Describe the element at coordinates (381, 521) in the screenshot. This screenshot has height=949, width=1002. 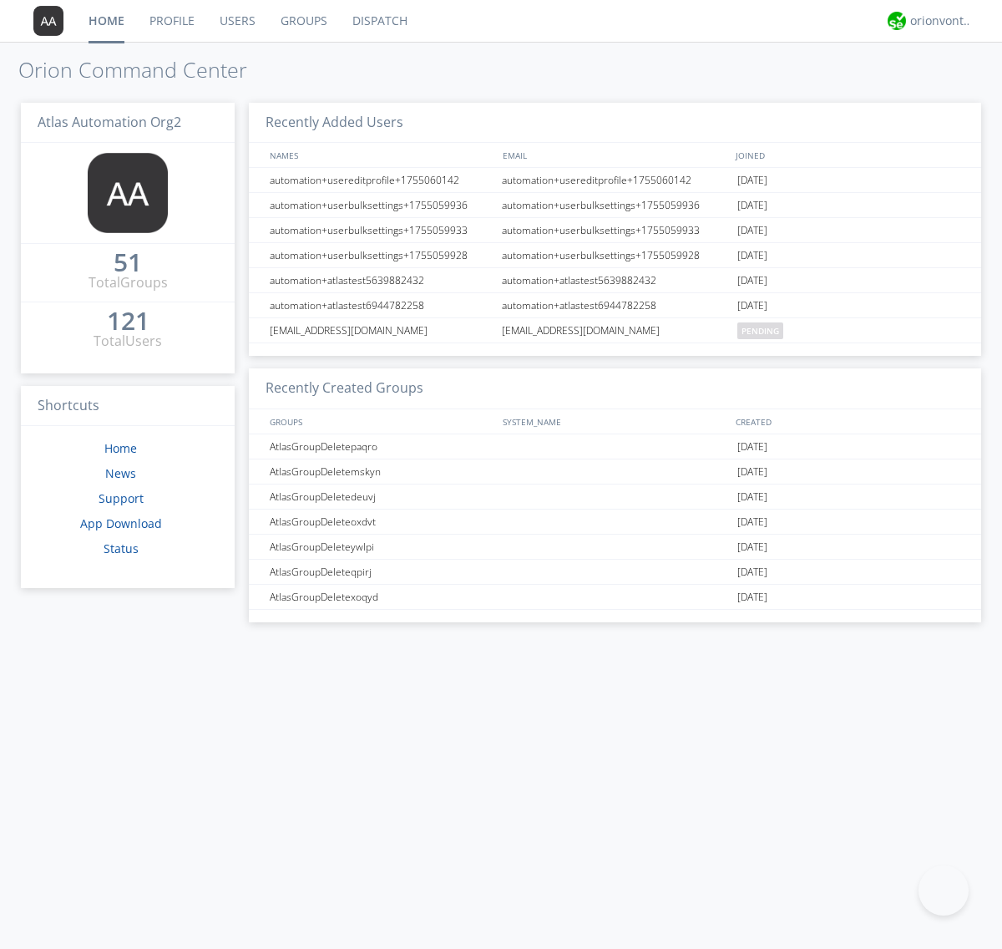
I see `div: AtlasGroupDeleteoxdvt` at that location.